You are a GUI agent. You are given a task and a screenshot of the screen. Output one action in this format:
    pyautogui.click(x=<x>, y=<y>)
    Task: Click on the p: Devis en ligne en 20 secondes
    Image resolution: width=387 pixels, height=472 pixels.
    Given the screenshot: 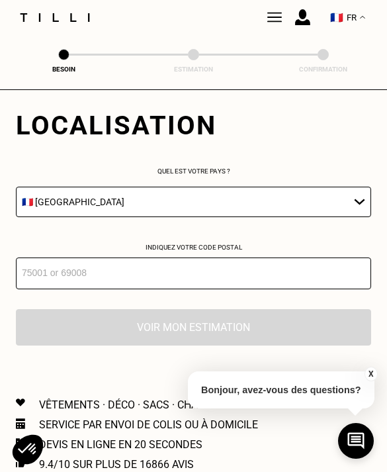 What is the action you would take?
    pyautogui.click(x=120, y=444)
    